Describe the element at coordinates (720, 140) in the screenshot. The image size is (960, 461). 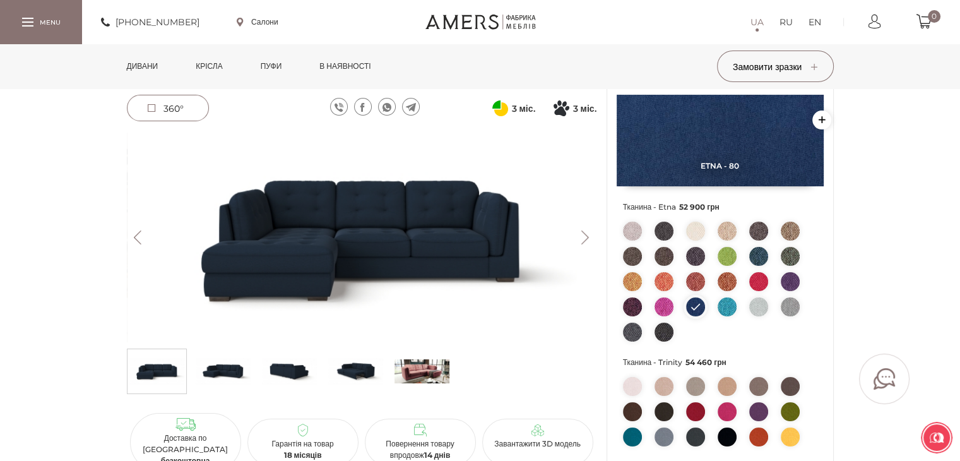
I see `img: Etna - 15` at that location.